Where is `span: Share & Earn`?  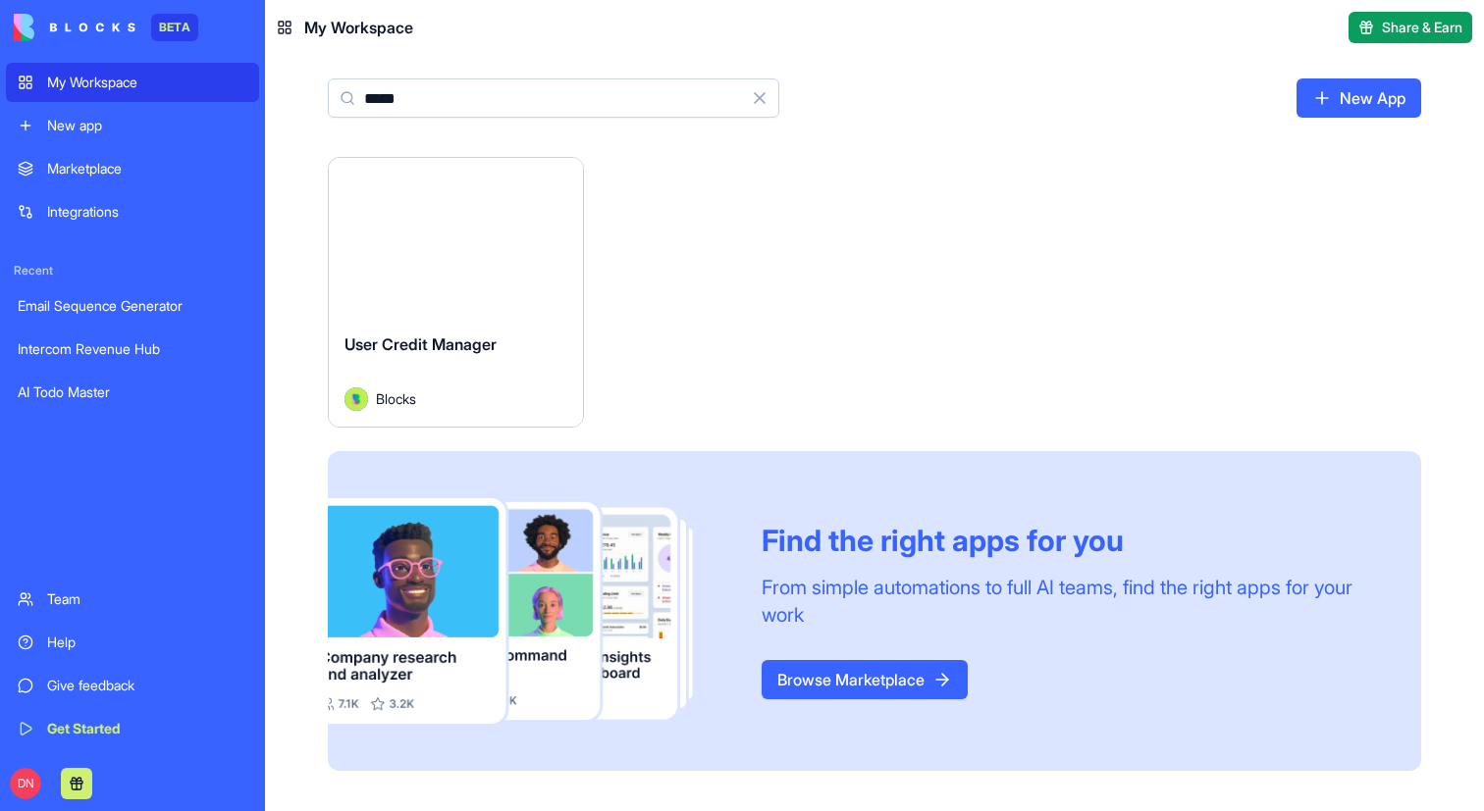 span: Share & Earn is located at coordinates (1422, 27).